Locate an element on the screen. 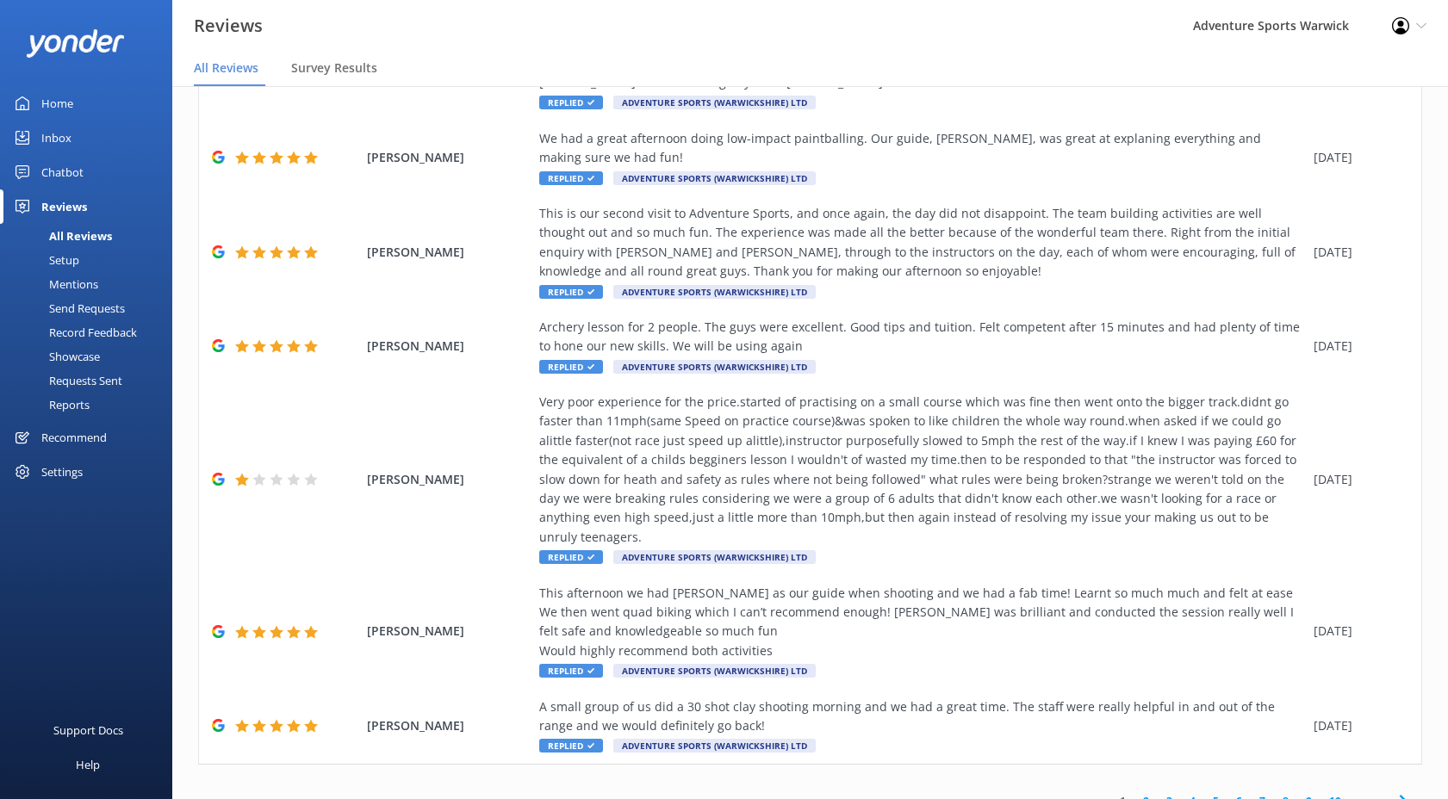  div: Very poor experience for the price.started of practising on a small course which was fine then we... is located at coordinates (922, 469).